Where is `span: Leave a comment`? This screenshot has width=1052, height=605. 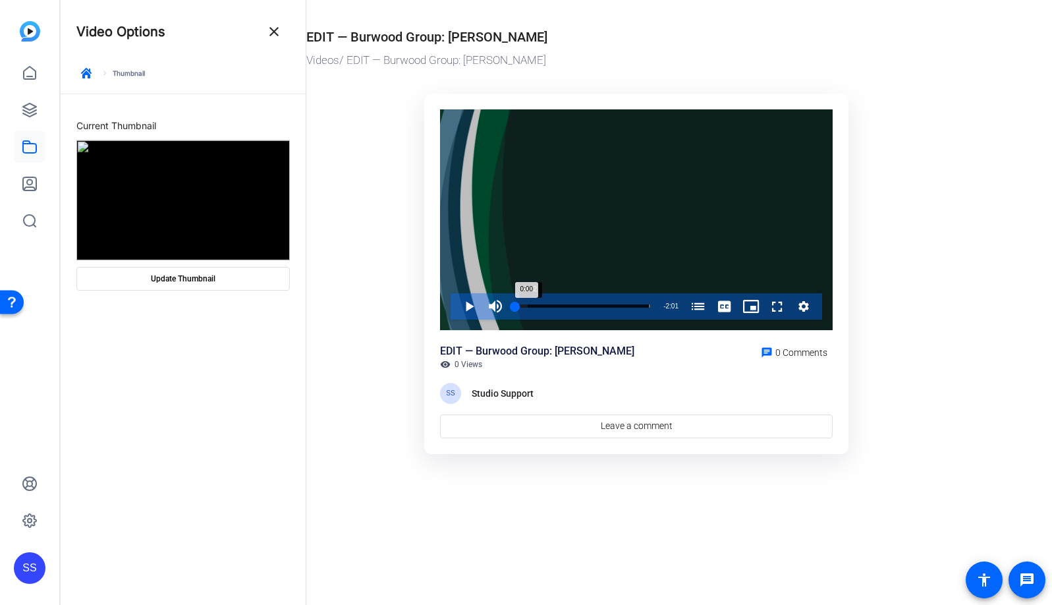 span: Leave a comment is located at coordinates (636, 425).